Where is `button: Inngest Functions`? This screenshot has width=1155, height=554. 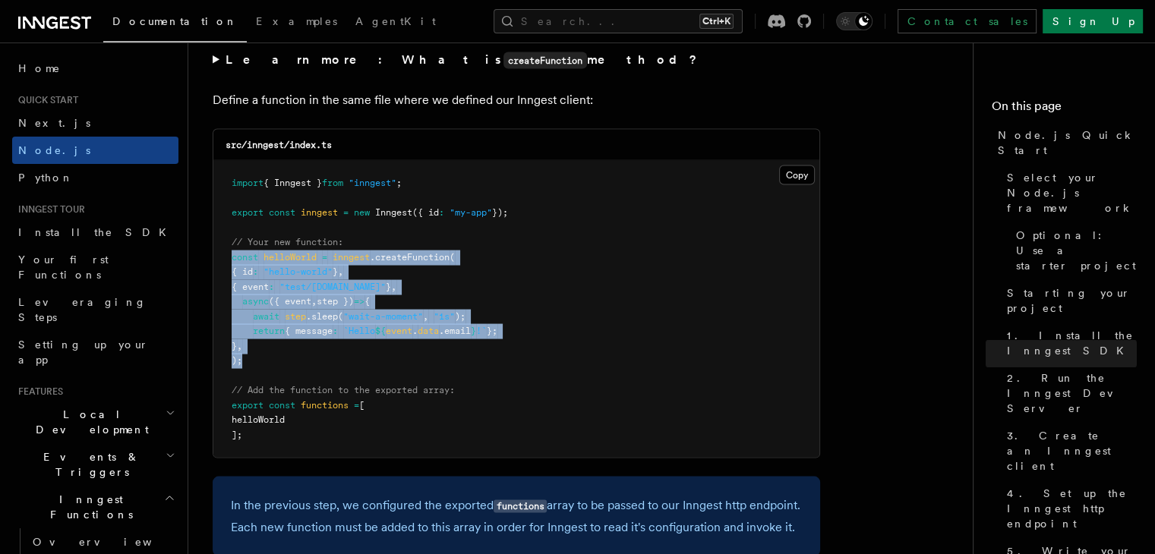
button: Inngest Functions is located at coordinates (95, 507).